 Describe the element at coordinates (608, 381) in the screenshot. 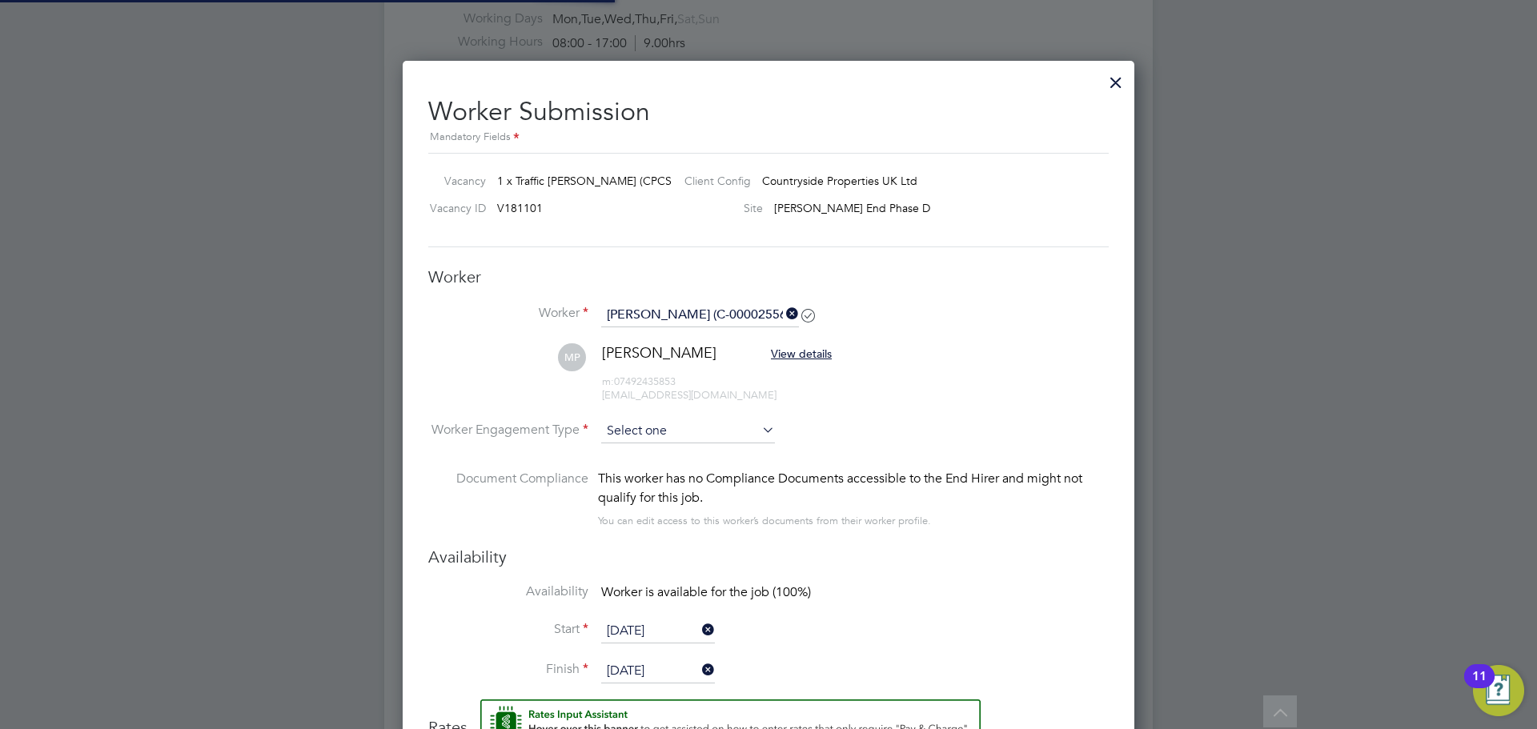

I see `span: m:` at that location.